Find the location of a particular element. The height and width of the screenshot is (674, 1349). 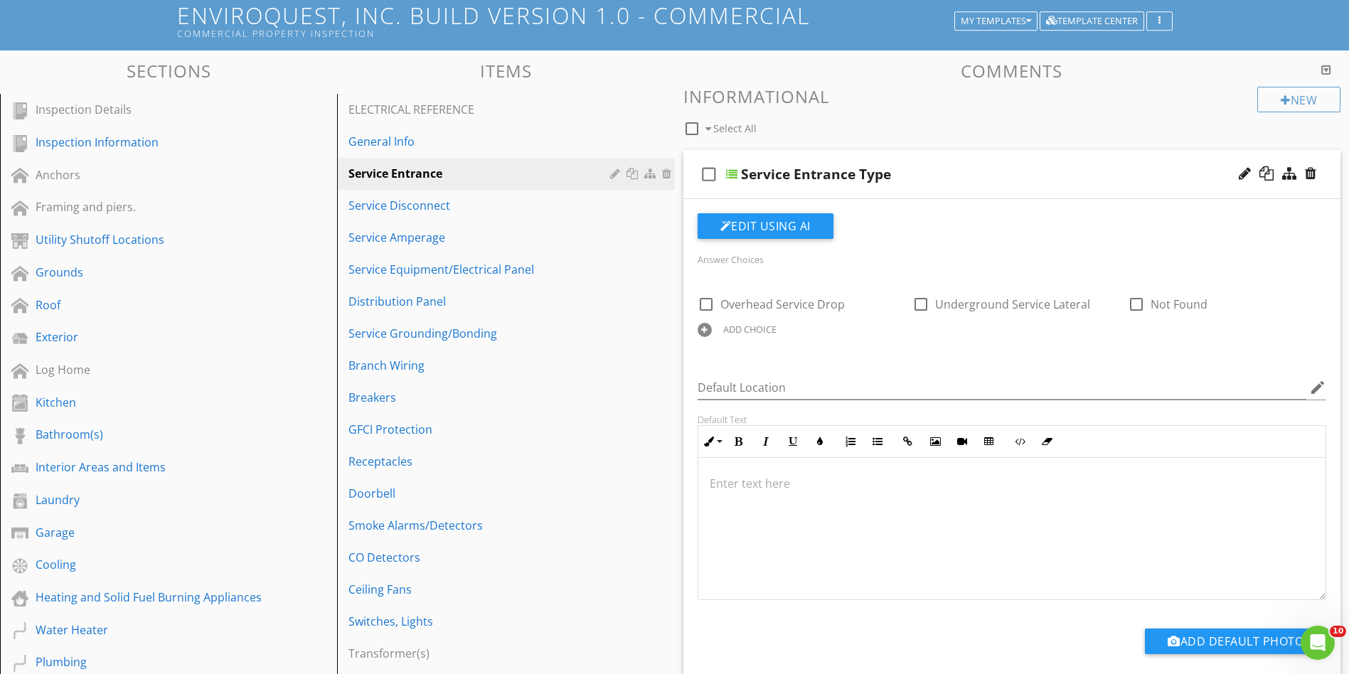

button: Edit Using AI is located at coordinates (765, 226).